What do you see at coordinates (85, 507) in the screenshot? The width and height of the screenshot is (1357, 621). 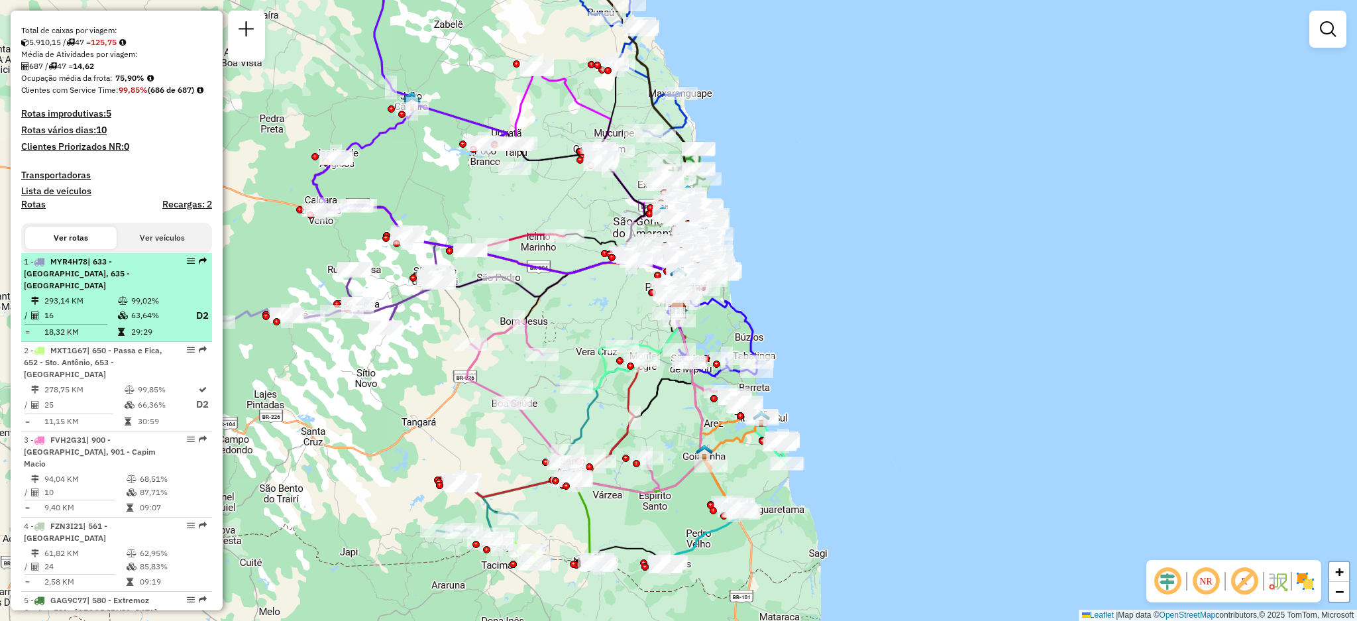 I see `td: 9,40 KM` at bounding box center [85, 507].